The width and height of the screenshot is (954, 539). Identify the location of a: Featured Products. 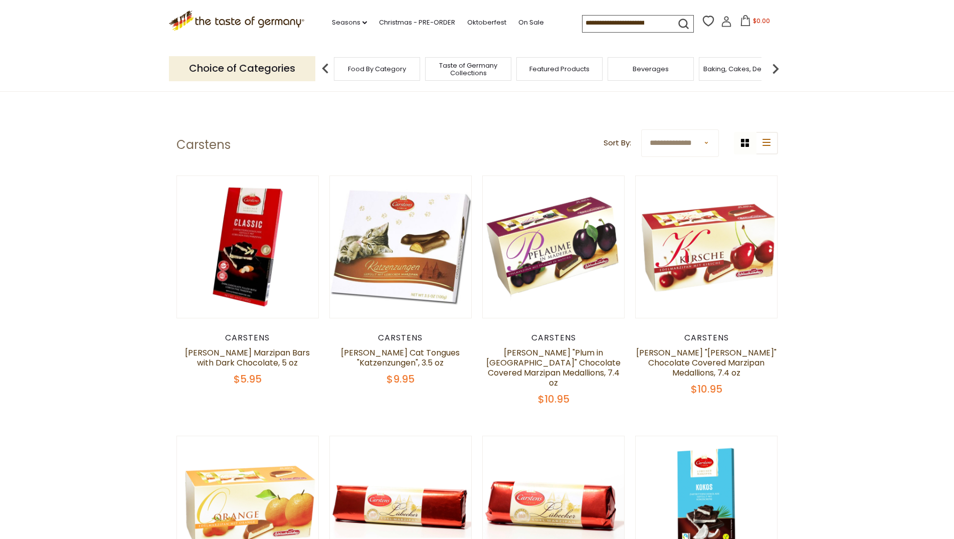
(560, 69).